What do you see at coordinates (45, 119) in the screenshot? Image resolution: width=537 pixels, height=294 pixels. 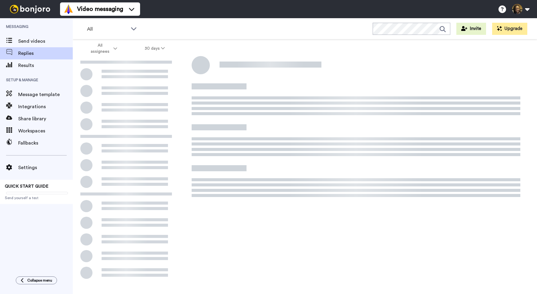 I see `span: Share library` at bounding box center [45, 119].